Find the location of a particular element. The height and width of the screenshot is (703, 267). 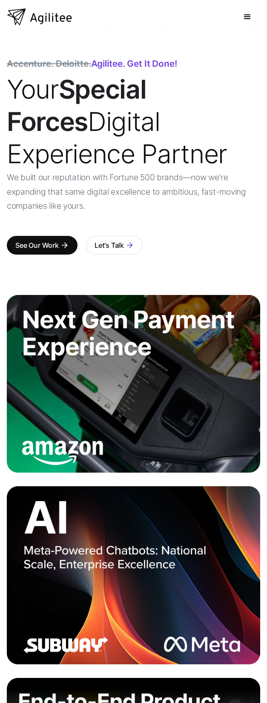

strong: Special Forces is located at coordinates (76, 105).